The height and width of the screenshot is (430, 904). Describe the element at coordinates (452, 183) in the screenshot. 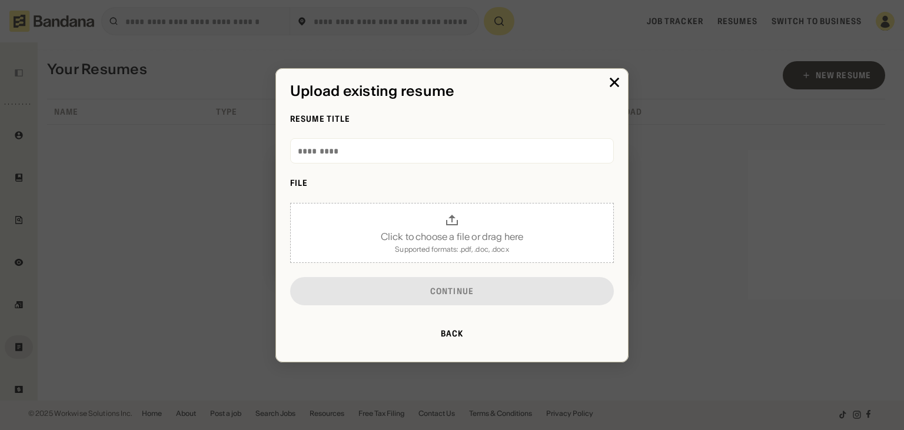

I see `div: File` at that location.